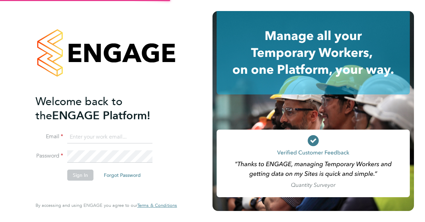 The image size is (425, 222). What do you see at coordinates (157, 205) in the screenshot?
I see `span: Terms & Conditions` at bounding box center [157, 205].